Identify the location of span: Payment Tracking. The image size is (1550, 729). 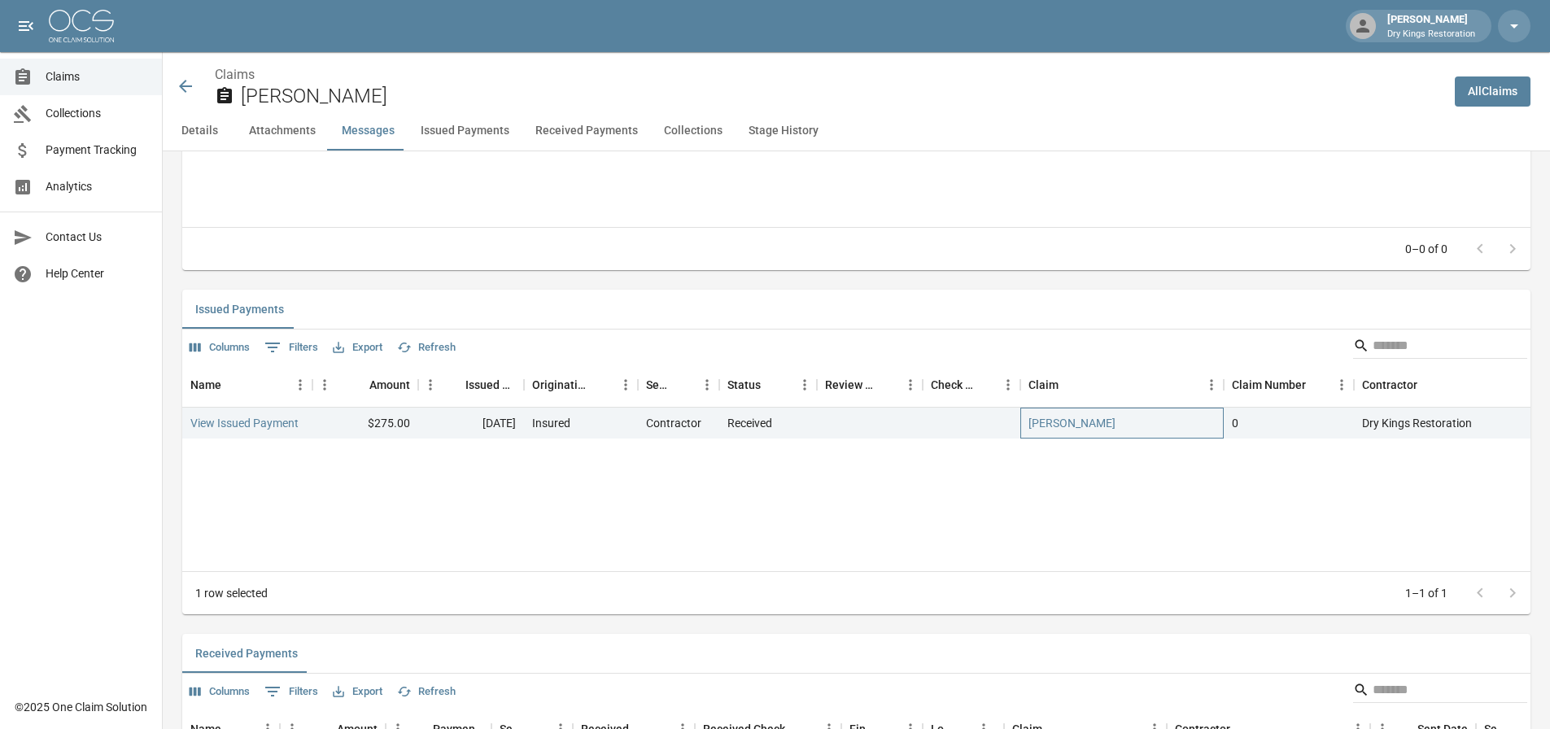
(97, 150).